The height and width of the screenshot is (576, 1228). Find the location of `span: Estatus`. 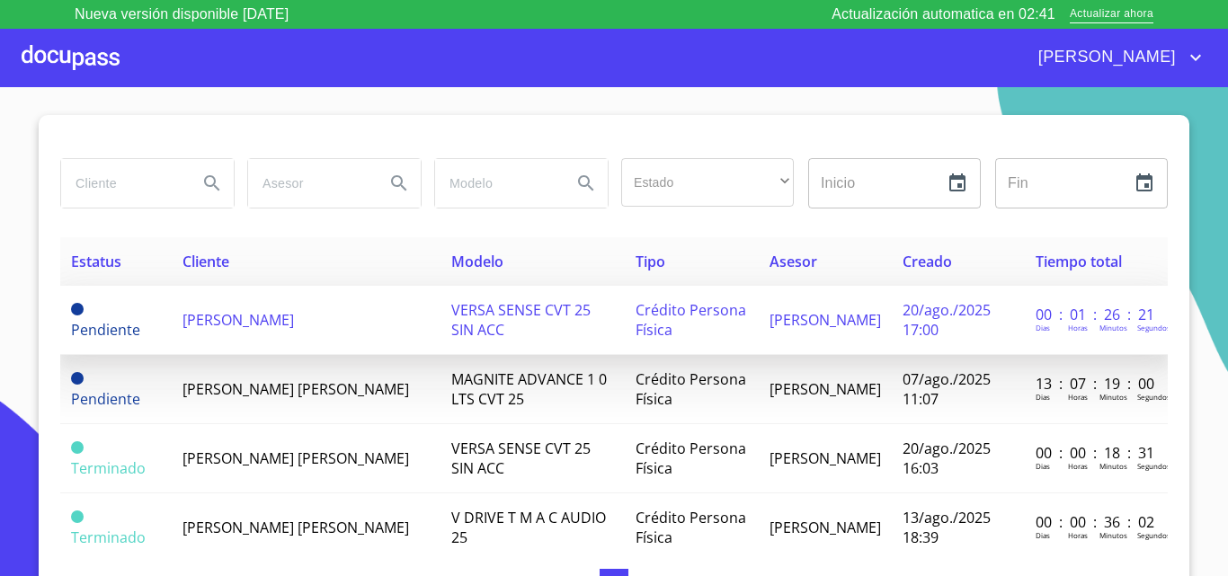

span: Estatus is located at coordinates (96, 262).